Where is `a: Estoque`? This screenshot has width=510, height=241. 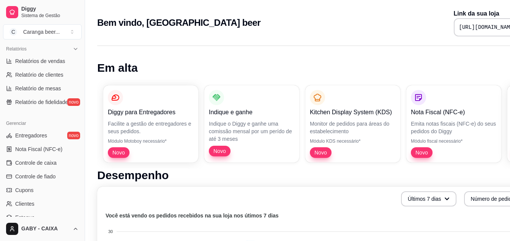
a: Estoque is located at coordinates (42, 218).